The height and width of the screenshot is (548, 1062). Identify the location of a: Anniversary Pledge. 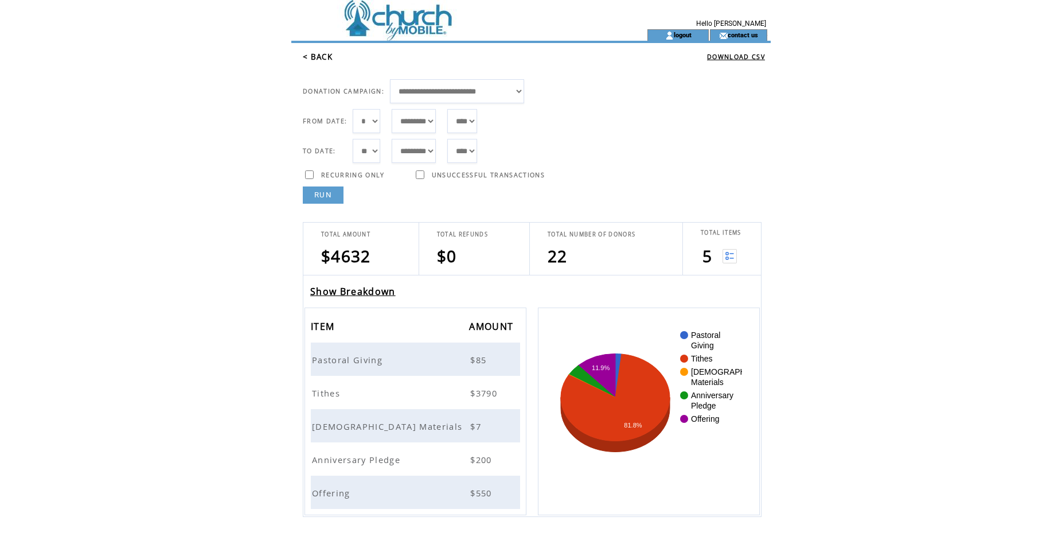
(357, 458).